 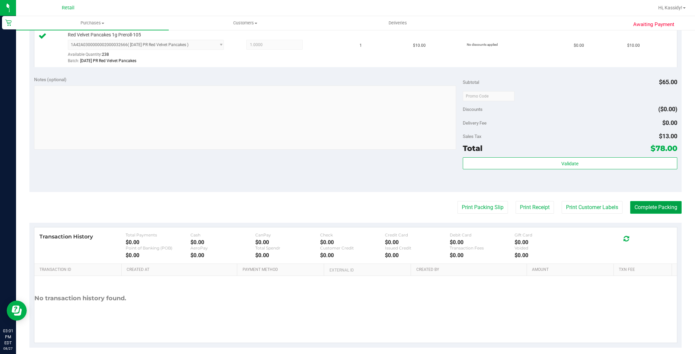 I want to click on a: Txn Fee, so click(x=643, y=270).